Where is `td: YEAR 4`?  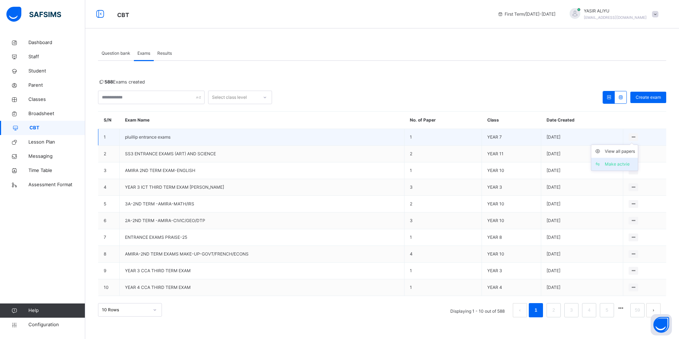
td: YEAR 4 is located at coordinates (511, 287).